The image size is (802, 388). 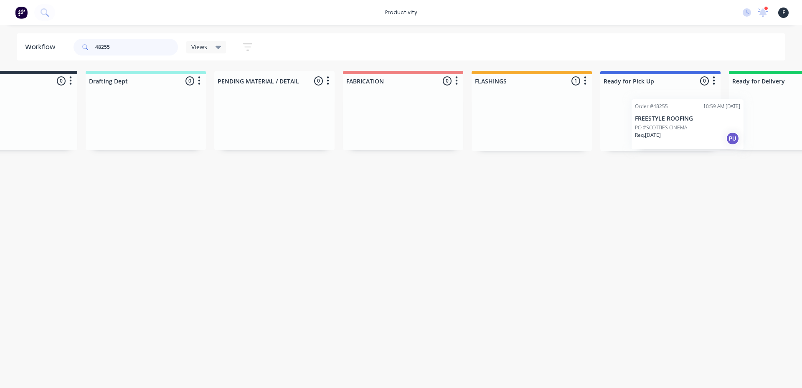 What do you see at coordinates (401, 13) in the screenshot?
I see `div: productivity` at bounding box center [401, 13].